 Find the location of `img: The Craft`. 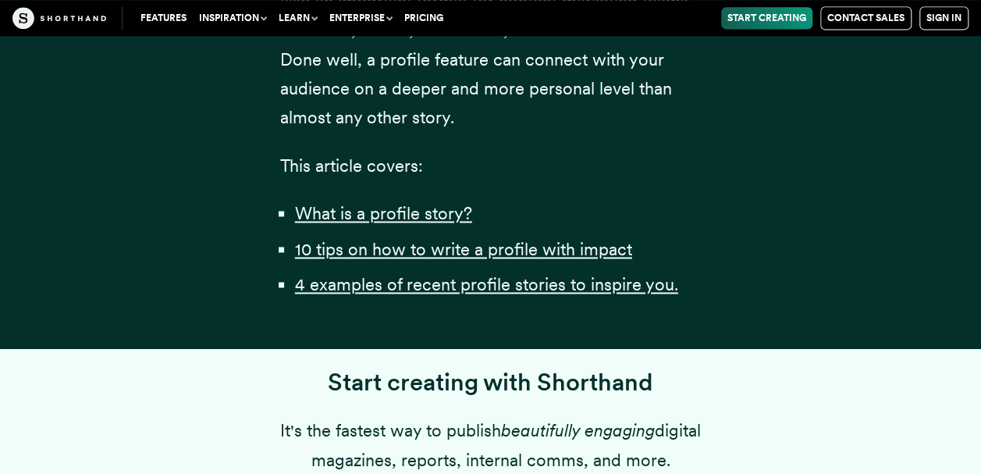

img: The Craft is located at coordinates (59, 18).